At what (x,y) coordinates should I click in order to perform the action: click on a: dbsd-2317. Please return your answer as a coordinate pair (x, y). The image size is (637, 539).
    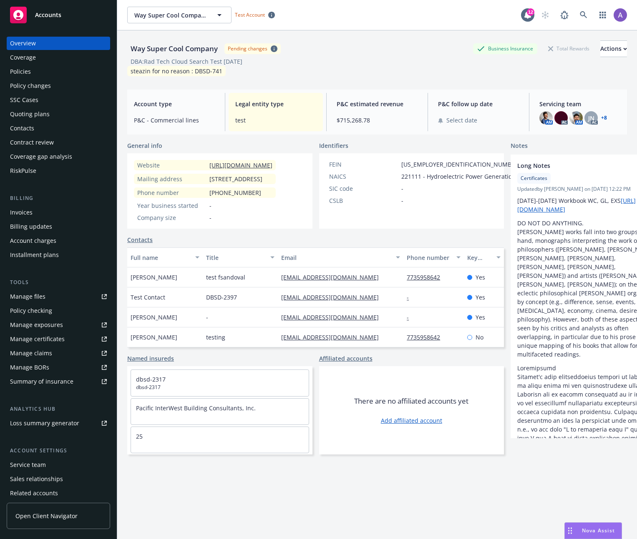
    Looking at the image, I should click on (151, 379).